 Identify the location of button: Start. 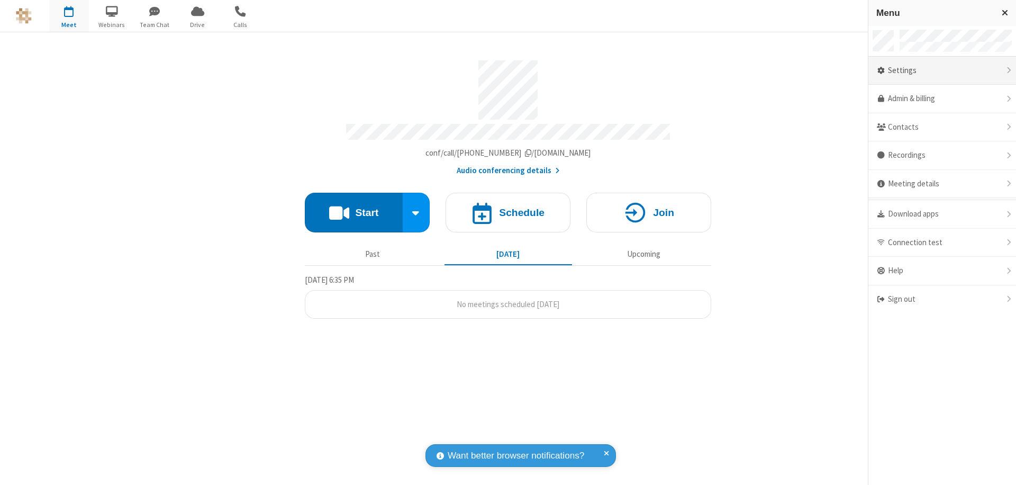
(354, 212).